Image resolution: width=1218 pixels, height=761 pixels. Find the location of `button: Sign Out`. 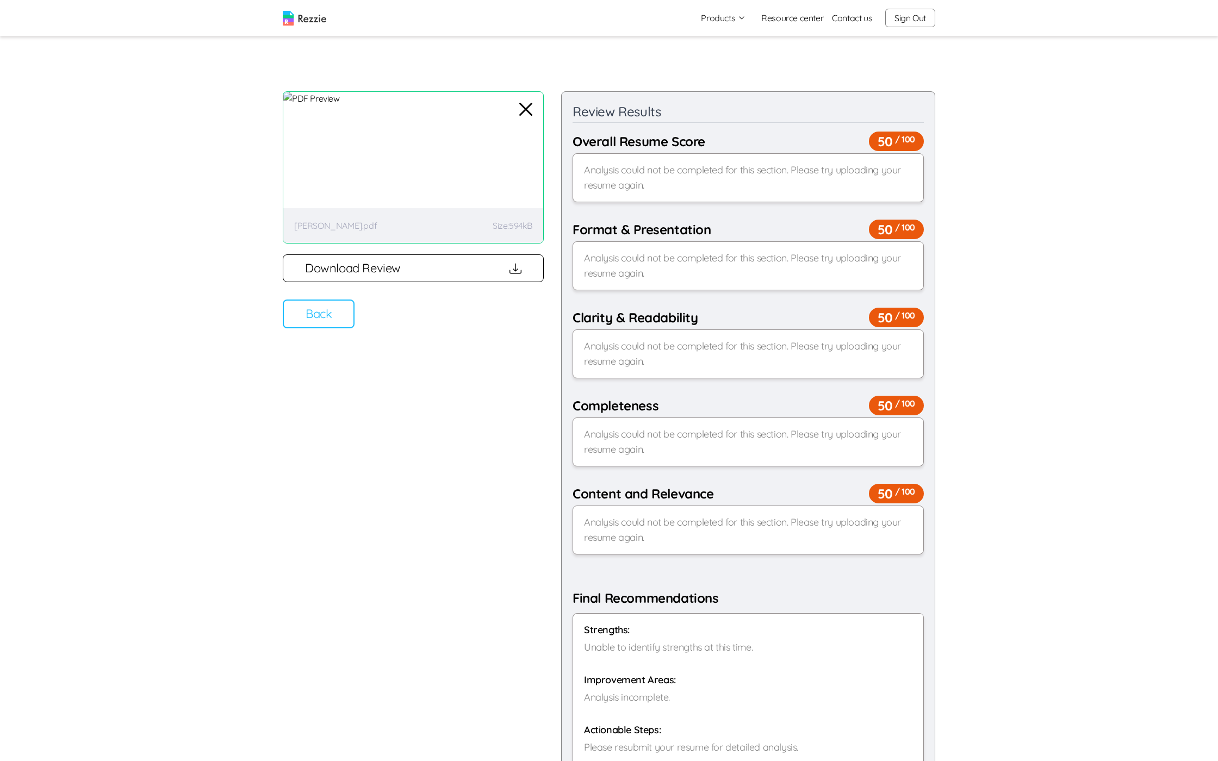

button: Sign Out is located at coordinates (910, 18).